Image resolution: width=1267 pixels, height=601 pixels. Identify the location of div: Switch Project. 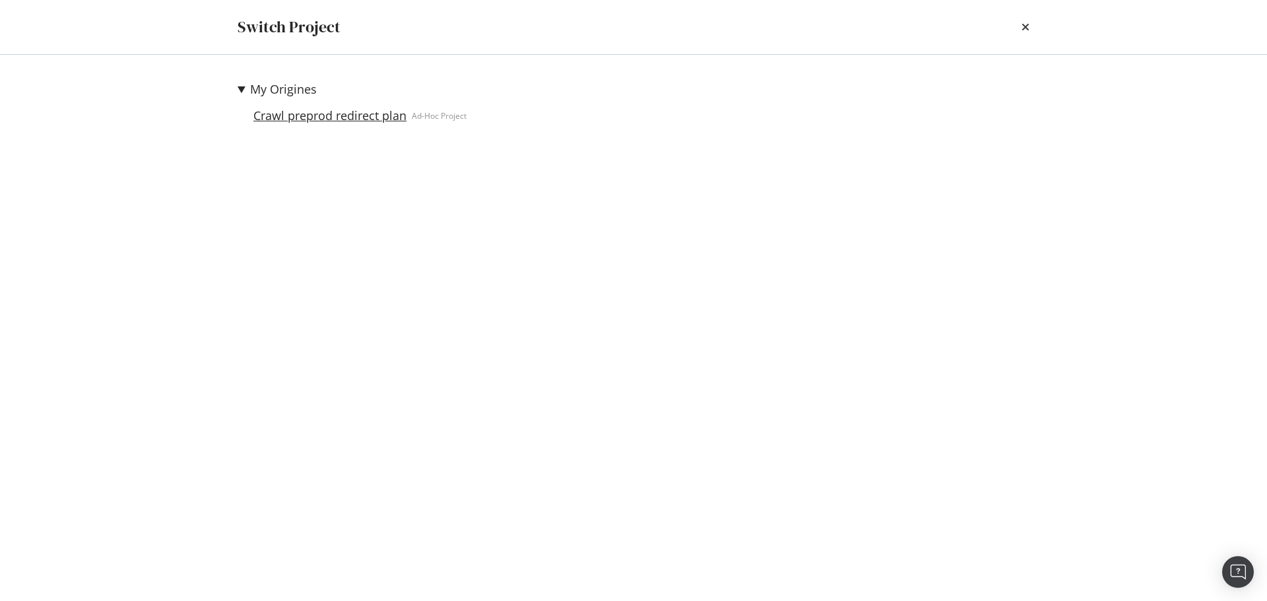
(289, 27).